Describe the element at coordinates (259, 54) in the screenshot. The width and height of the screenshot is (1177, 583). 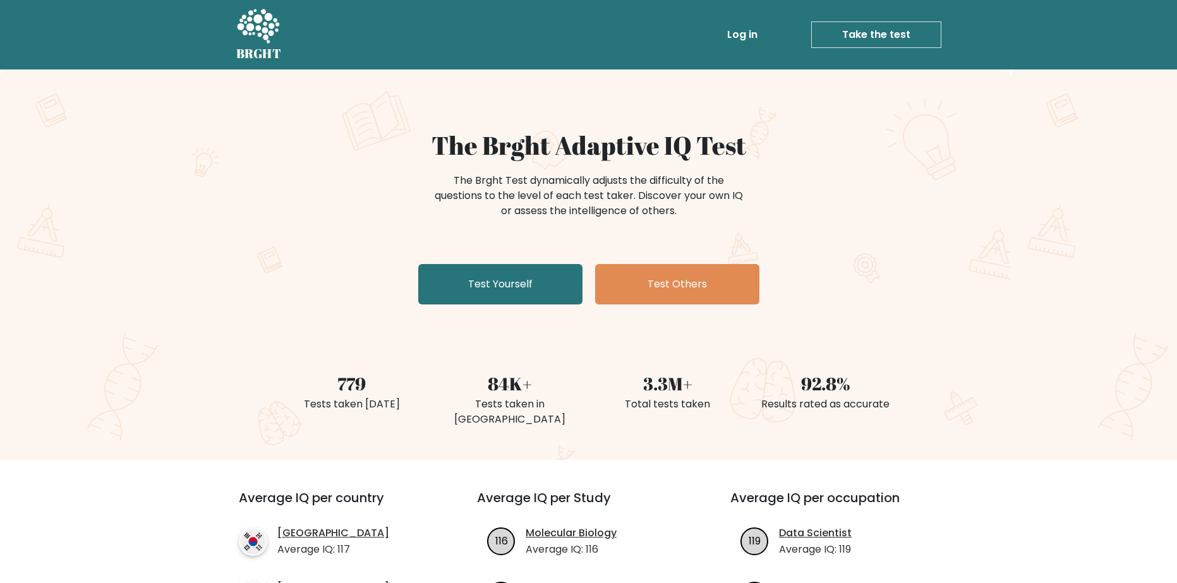
I see `h5: BRGHT` at that location.